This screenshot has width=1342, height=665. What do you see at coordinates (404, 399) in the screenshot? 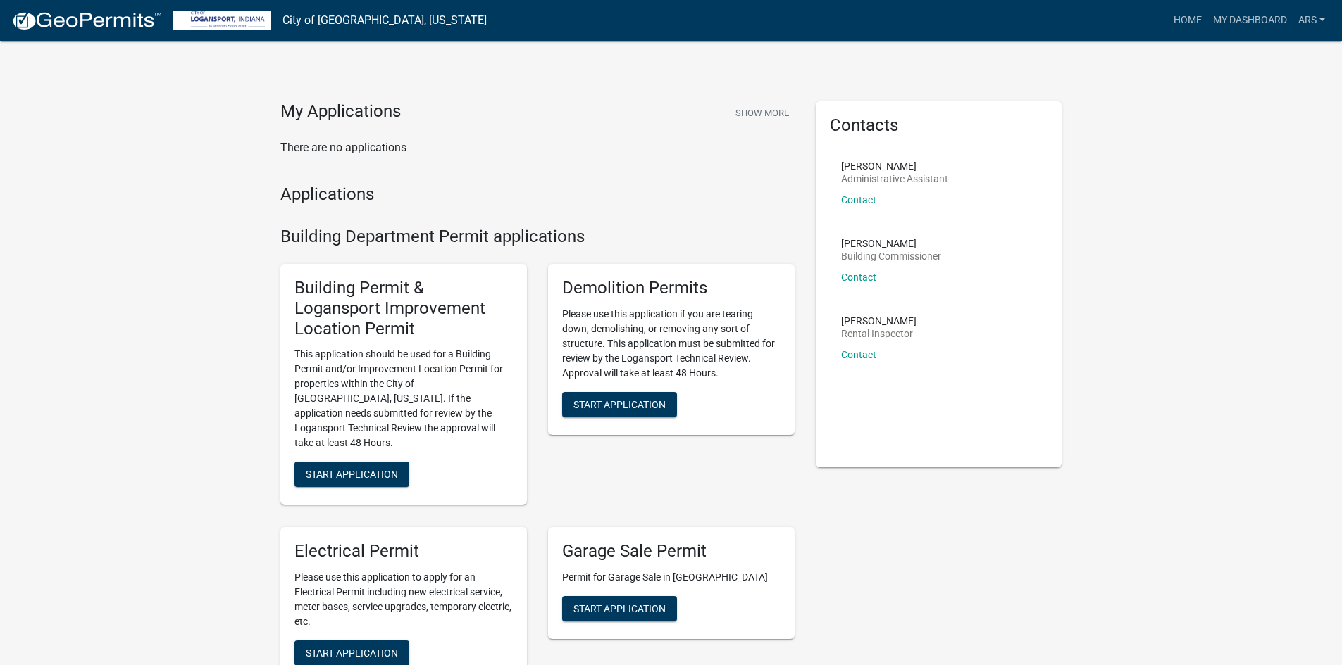
I see `p: This application should be used for a Building Permit and/or Improvement Location Permit for prop...` at bounding box center [404, 399].